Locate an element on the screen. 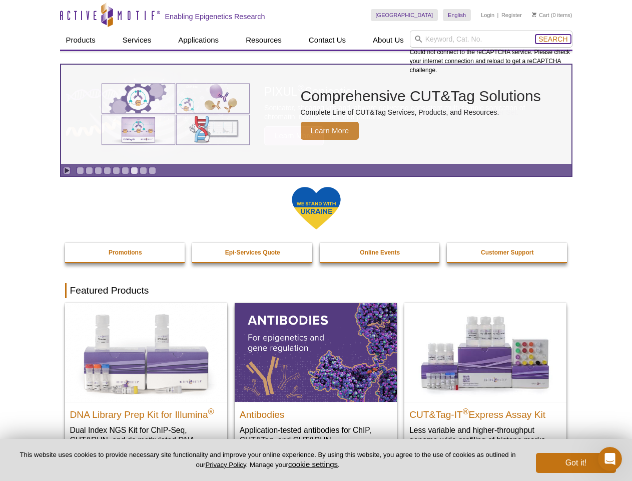  a: CUT&Tag-IT® Express Assay Kit CUT&Tag-IT®Express Assay Kit Less variable and higher-throughput ge... is located at coordinates (486, 378).